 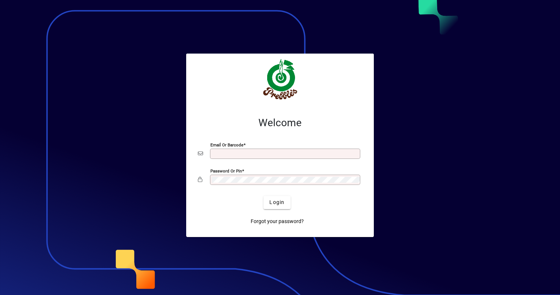 What do you see at coordinates (226, 171) in the screenshot?
I see `mat-label: Password or Pin` at bounding box center [226, 171].